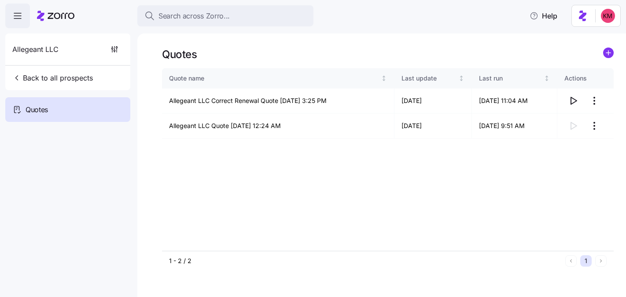  I want to click on span: Search across Zorro..., so click(194, 16).